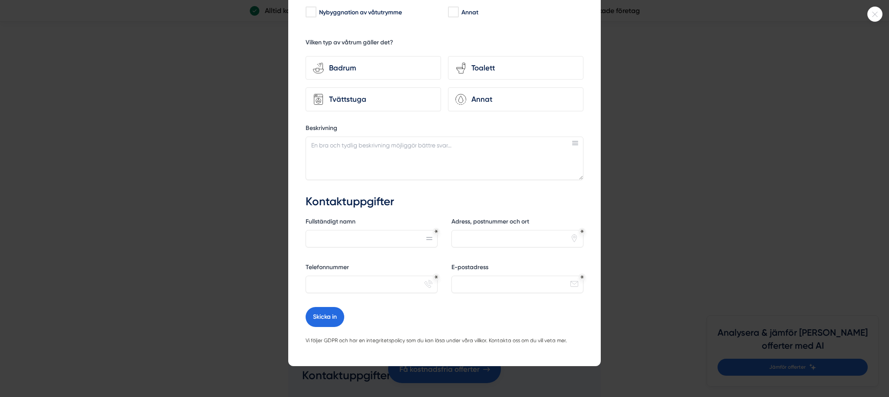 This screenshot has width=889, height=397. Describe the element at coordinates (518, 222) in the screenshot. I see `label: Adress, postnummer och ort` at that location.